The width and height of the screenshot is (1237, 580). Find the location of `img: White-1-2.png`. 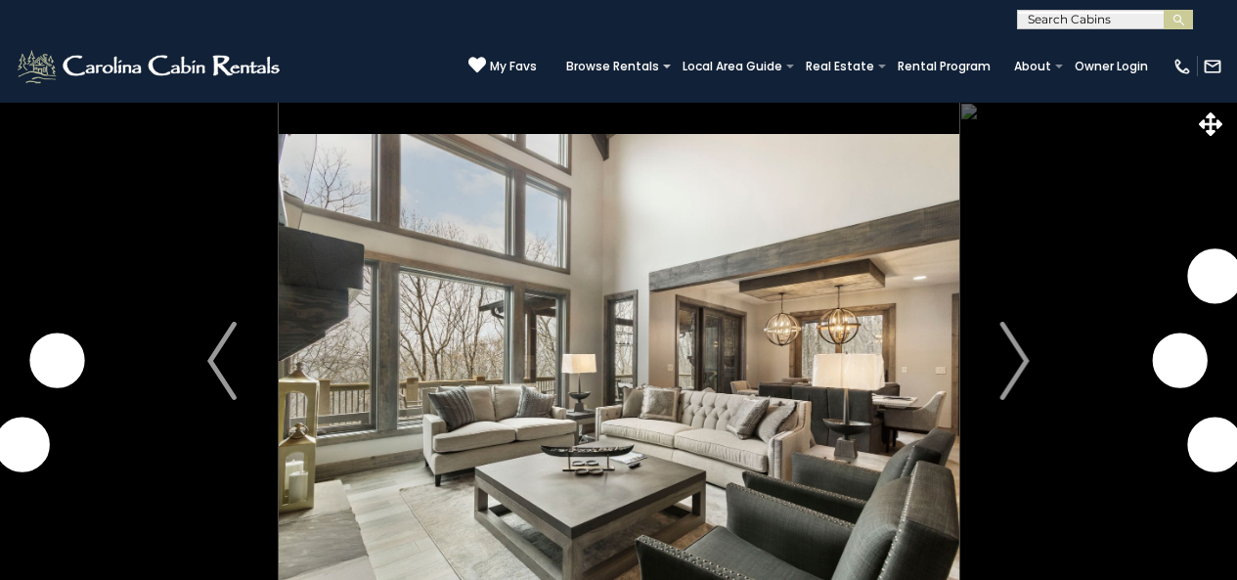

img: White-1-2.png is located at coordinates (150, 67).